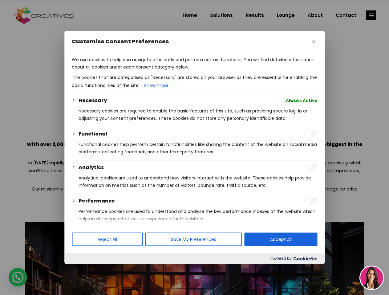  What do you see at coordinates (310, 134) in the screenshot?
I see `input: Enable Functional` at bounding box center [310, 134].